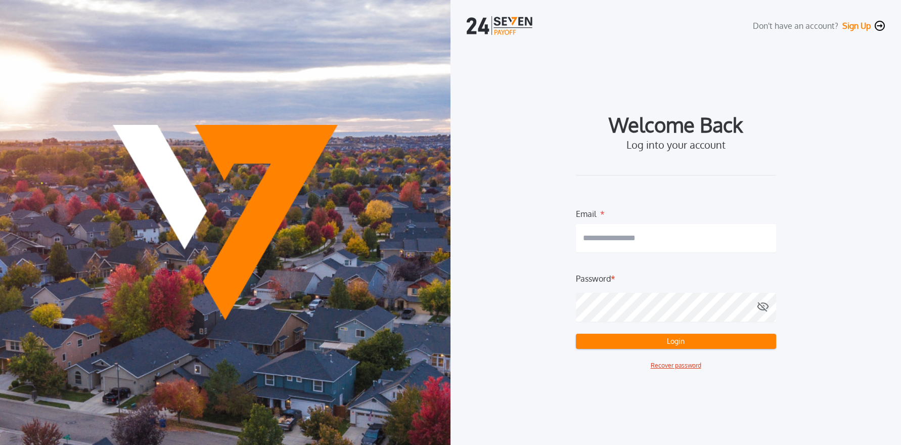  Describe the element at coordinates (676, 366) in the screenshot. I see `button: Recover password` at that location.